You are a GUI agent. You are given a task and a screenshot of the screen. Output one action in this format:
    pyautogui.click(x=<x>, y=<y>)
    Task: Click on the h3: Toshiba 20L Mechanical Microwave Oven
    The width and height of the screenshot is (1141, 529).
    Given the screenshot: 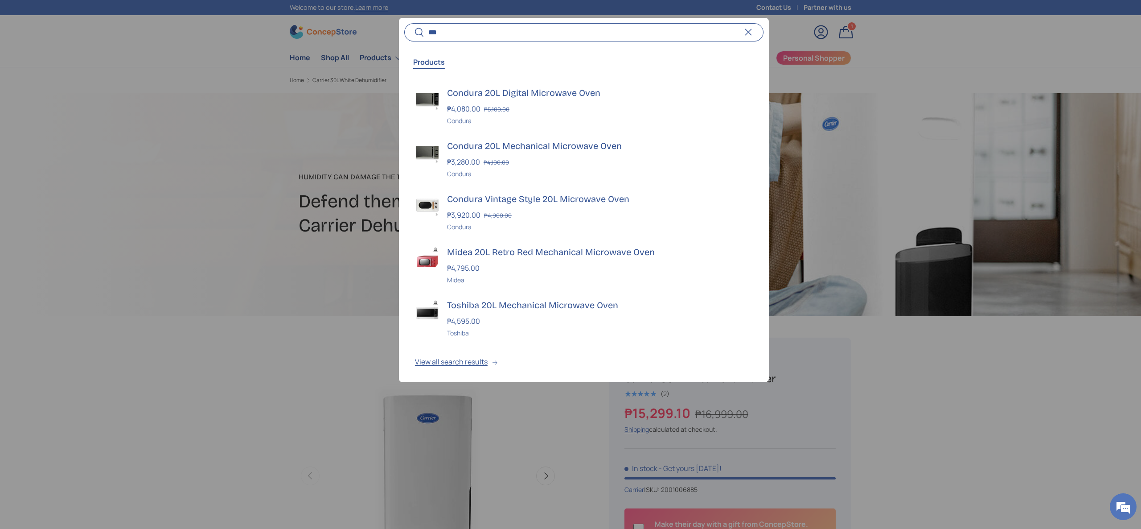 What is the action you would take?
    pyautogui.click(x=600, y=305)
    